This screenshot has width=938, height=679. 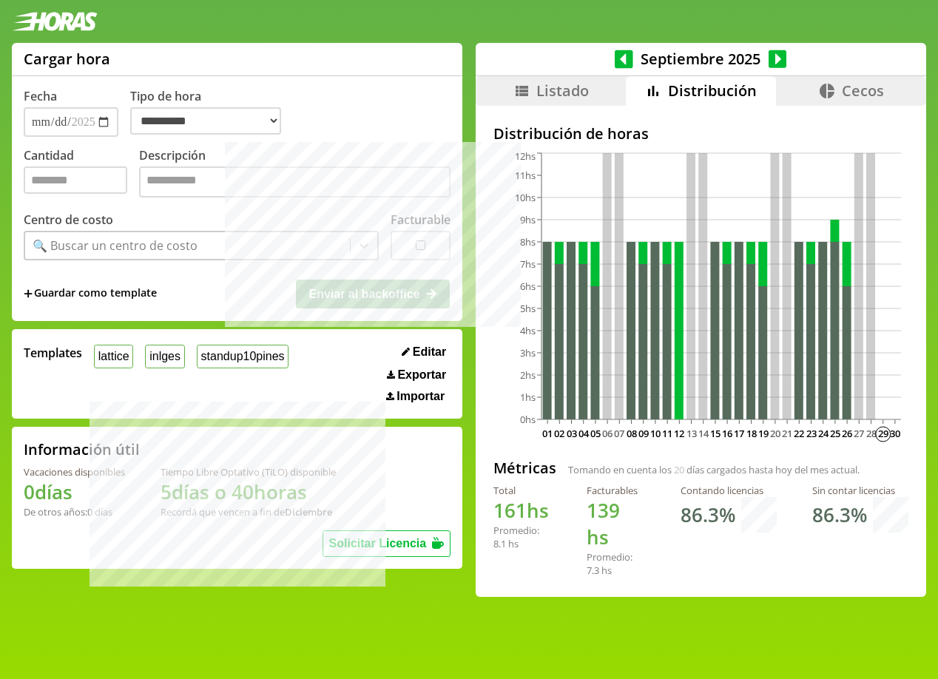 I want to click on h2: Distribución de horas, so click(x=700, y=133).